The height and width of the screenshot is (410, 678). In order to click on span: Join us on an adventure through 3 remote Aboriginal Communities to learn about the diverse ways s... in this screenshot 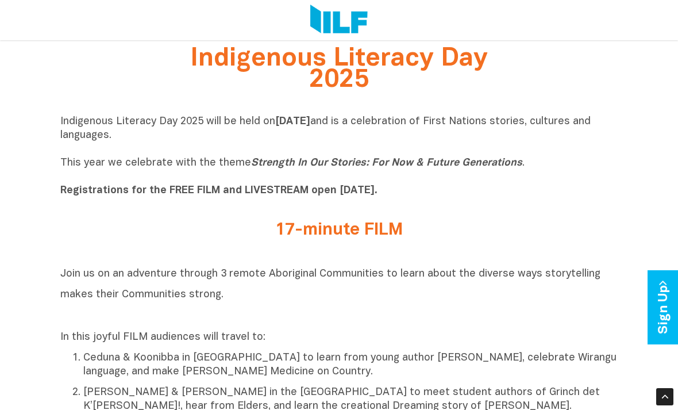, I will do `click(330, 284)`.